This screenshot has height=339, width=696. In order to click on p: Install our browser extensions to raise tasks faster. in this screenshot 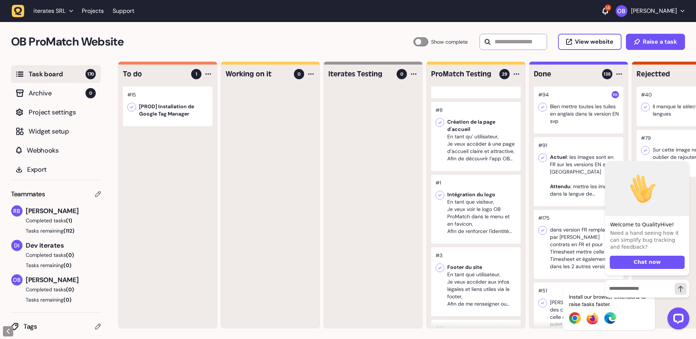, I will do `click(609, 300)`.